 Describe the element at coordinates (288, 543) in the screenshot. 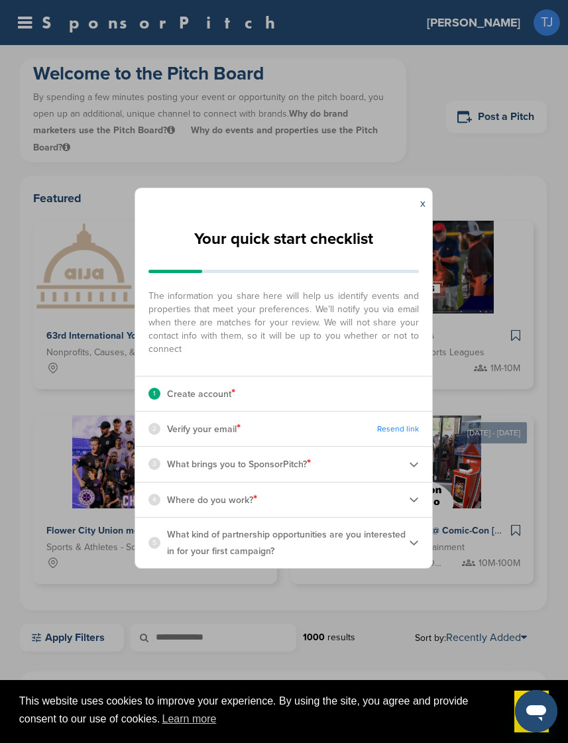

I see `p: What kind of partnership opportunities are you interested in for your first campaign?` at that location.